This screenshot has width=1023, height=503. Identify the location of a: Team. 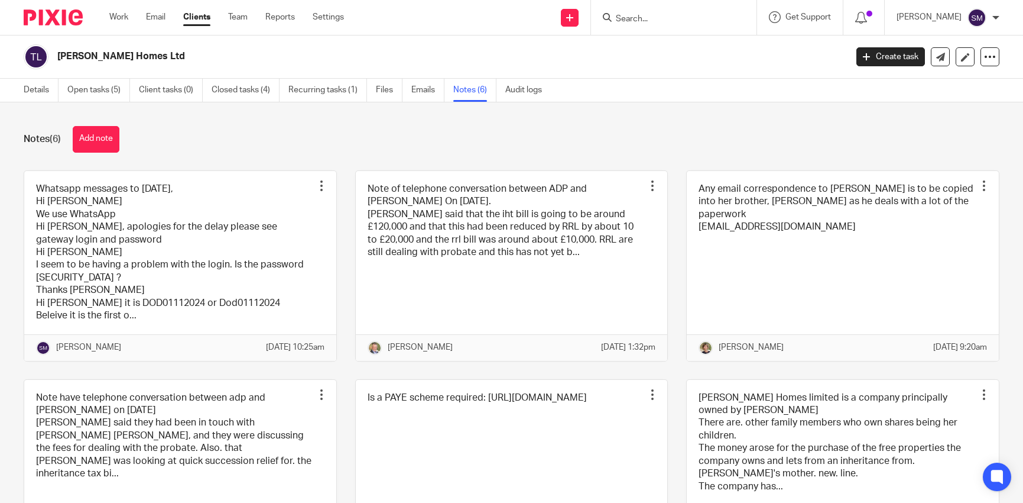
(238, 17).